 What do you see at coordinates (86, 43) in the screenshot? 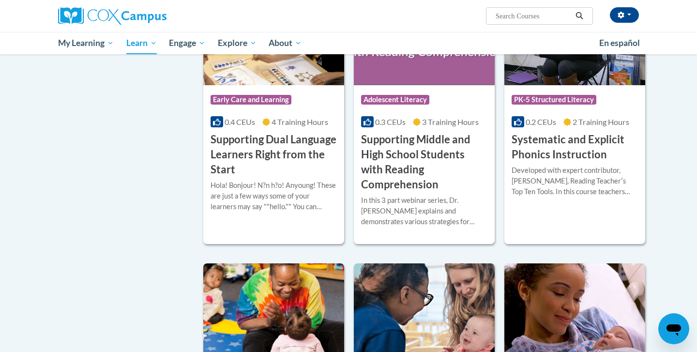
I see `a: My Learning` at bounding box center [86, 43].